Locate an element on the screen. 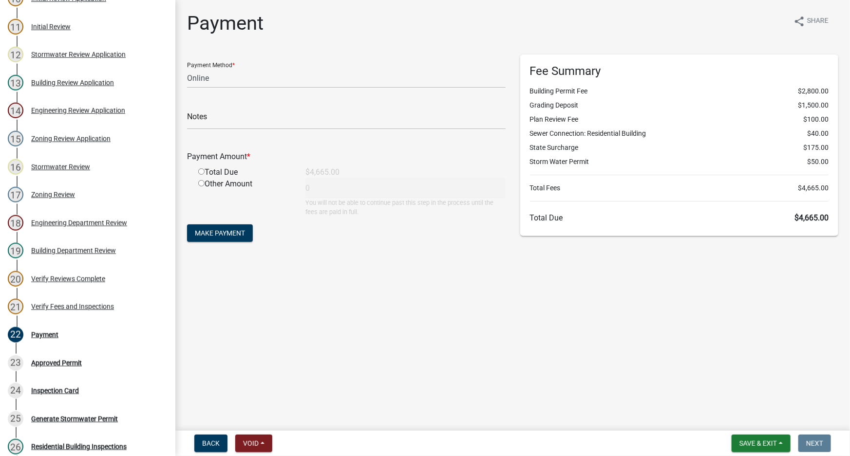  button: Back is located at coordinates (211, 444).